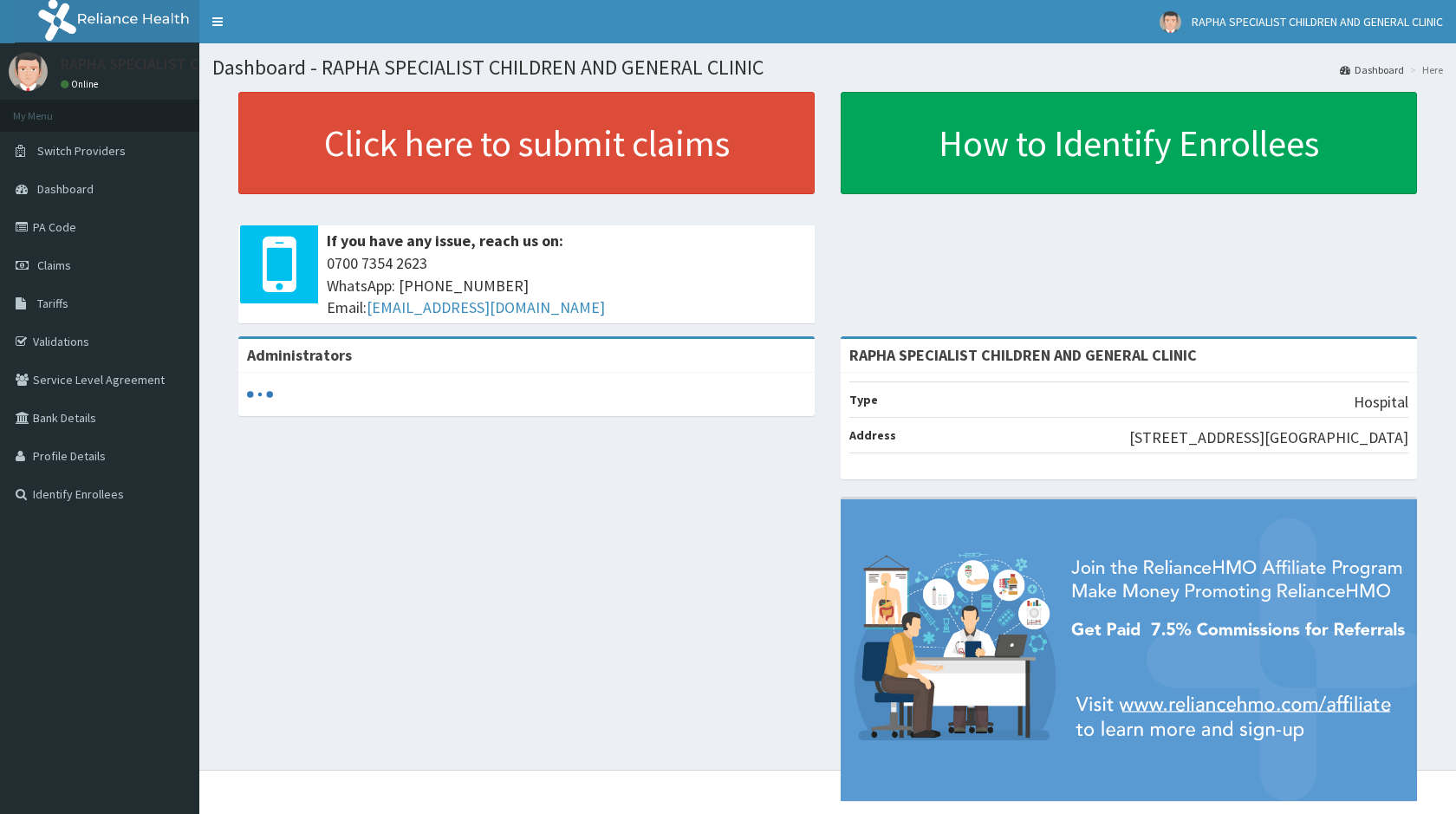 This screenshot has width=1456, height=814. What do you see at coordinates (1128, 143) in the screenshot?
I see `a: How to Identify Enrollees` at bounding box center [1128, 143].